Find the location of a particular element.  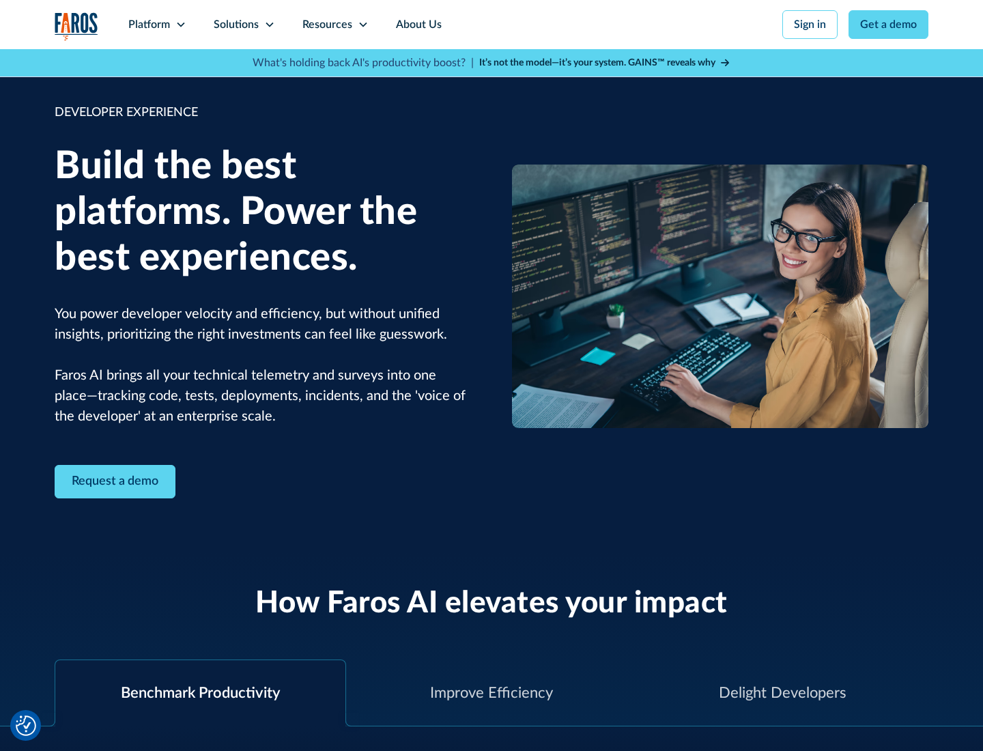

a: home is located at coordinates (76, 26).